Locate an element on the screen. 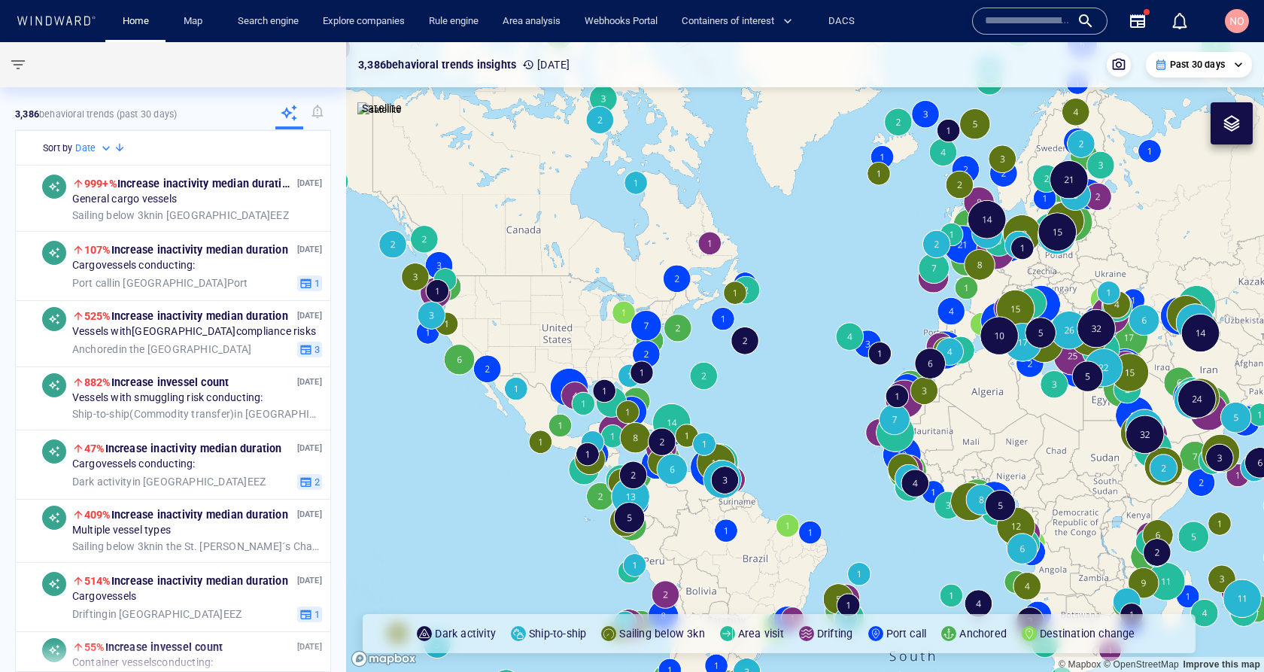 The image size is (1264, 672). p: Ship-to-ship is located at coordinates (558, 634).